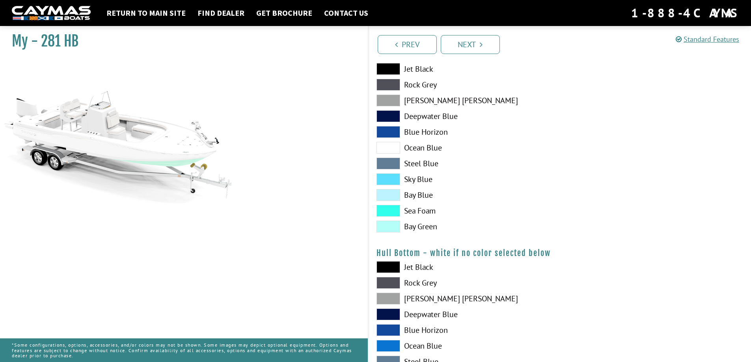 The image size is (751, 362). I want to click on p: *Some configurations, options, accessories, and/or colors may not be shown. Some images may depic..., so click(184, 351).